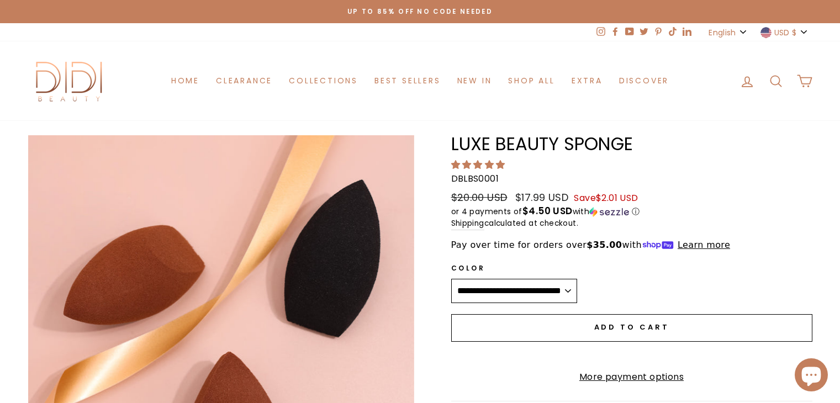 This screenshot has width=840, height=403. I want to click on a: Extra, so click(587, 81).